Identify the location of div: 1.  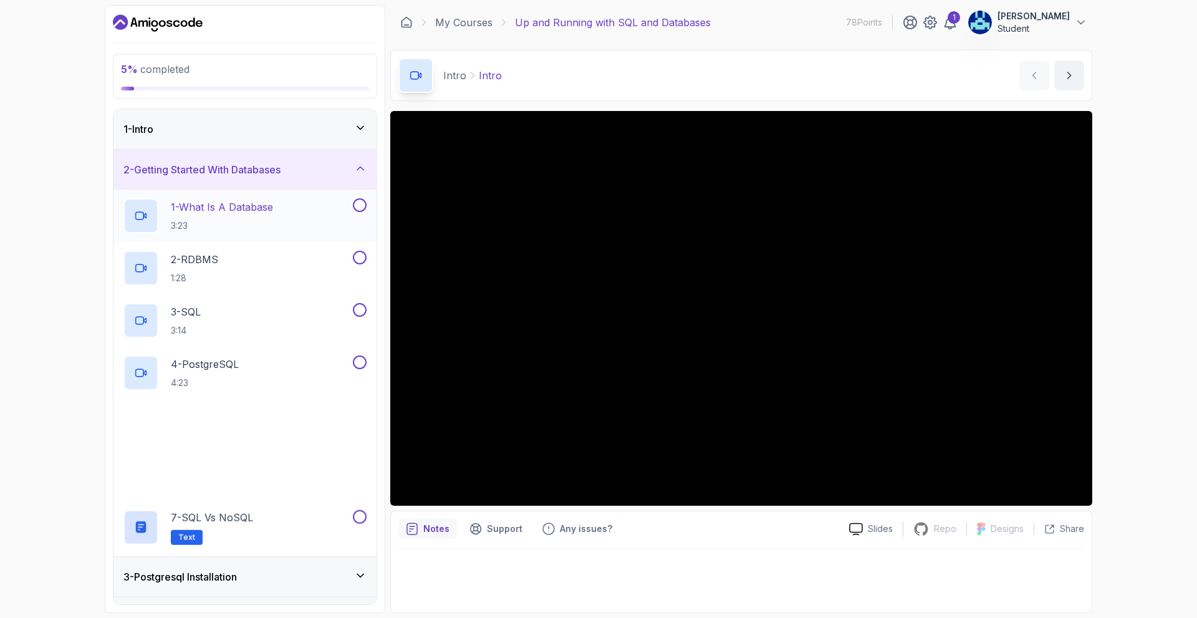
(954, 17).